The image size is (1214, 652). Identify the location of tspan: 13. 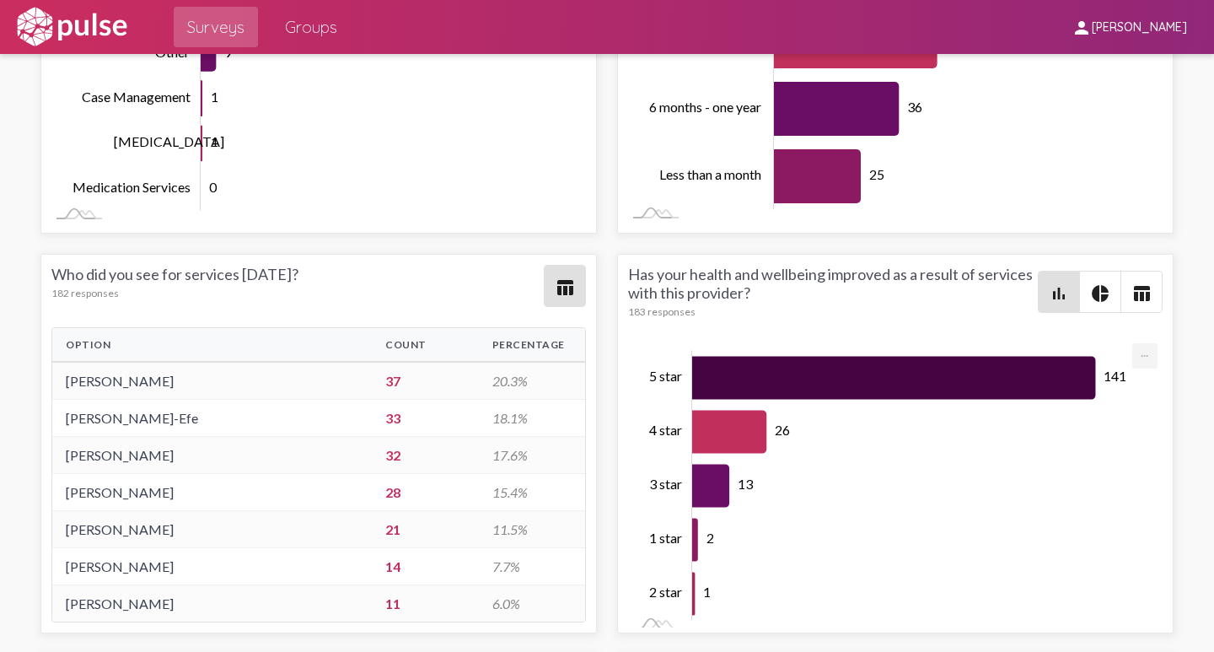
(745, 483).